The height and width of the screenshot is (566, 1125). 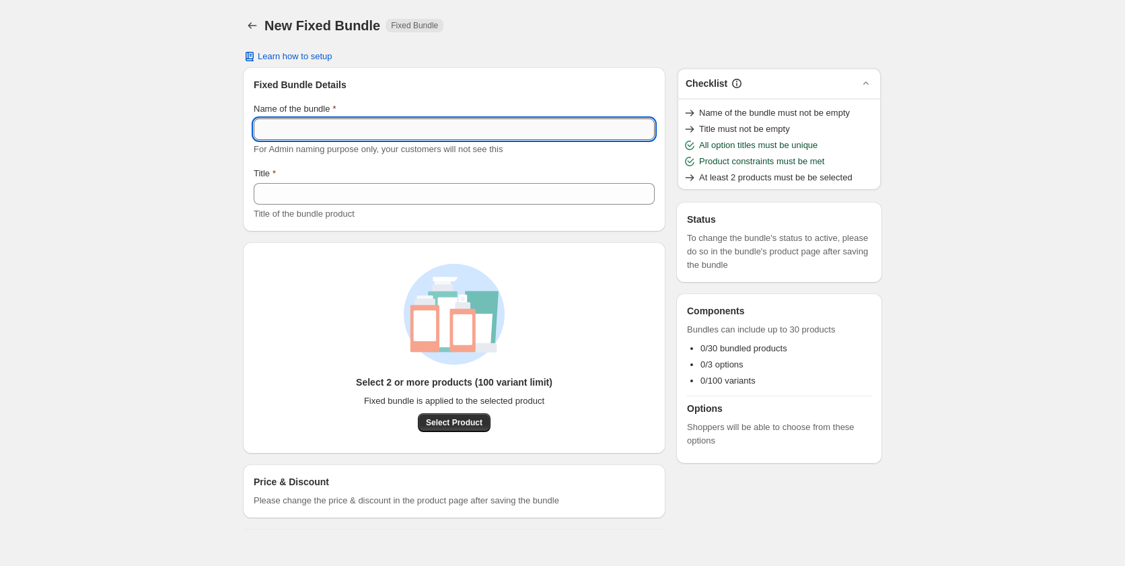 I want to click on h3: Select 2 or more products (100 variant limit), so click(x=454, y=382).